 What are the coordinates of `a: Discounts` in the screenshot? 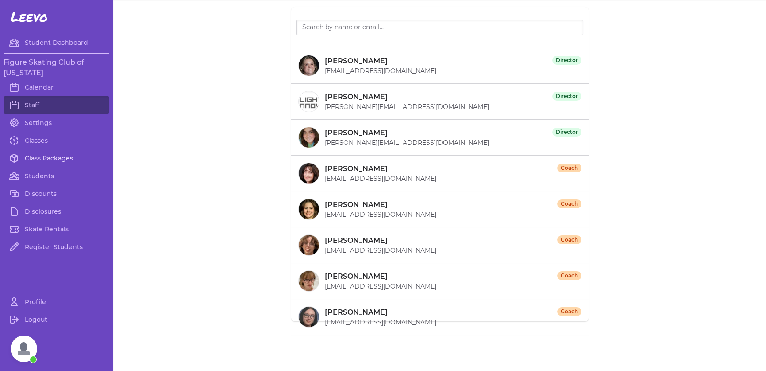 It's located at (56, 193).